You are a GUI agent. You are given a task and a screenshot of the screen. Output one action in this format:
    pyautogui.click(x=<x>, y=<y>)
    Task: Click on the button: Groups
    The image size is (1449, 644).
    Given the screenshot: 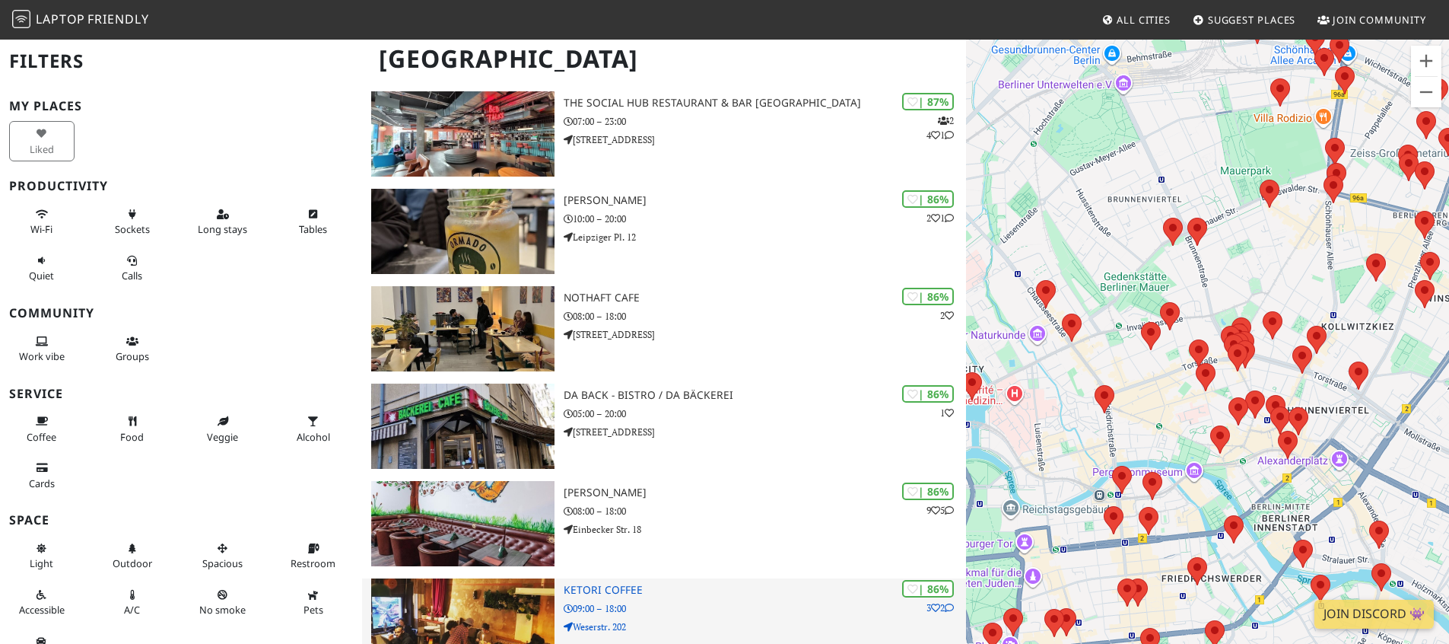 What is the action you would take?
    pyautogui.click(x=132, y=348)
    